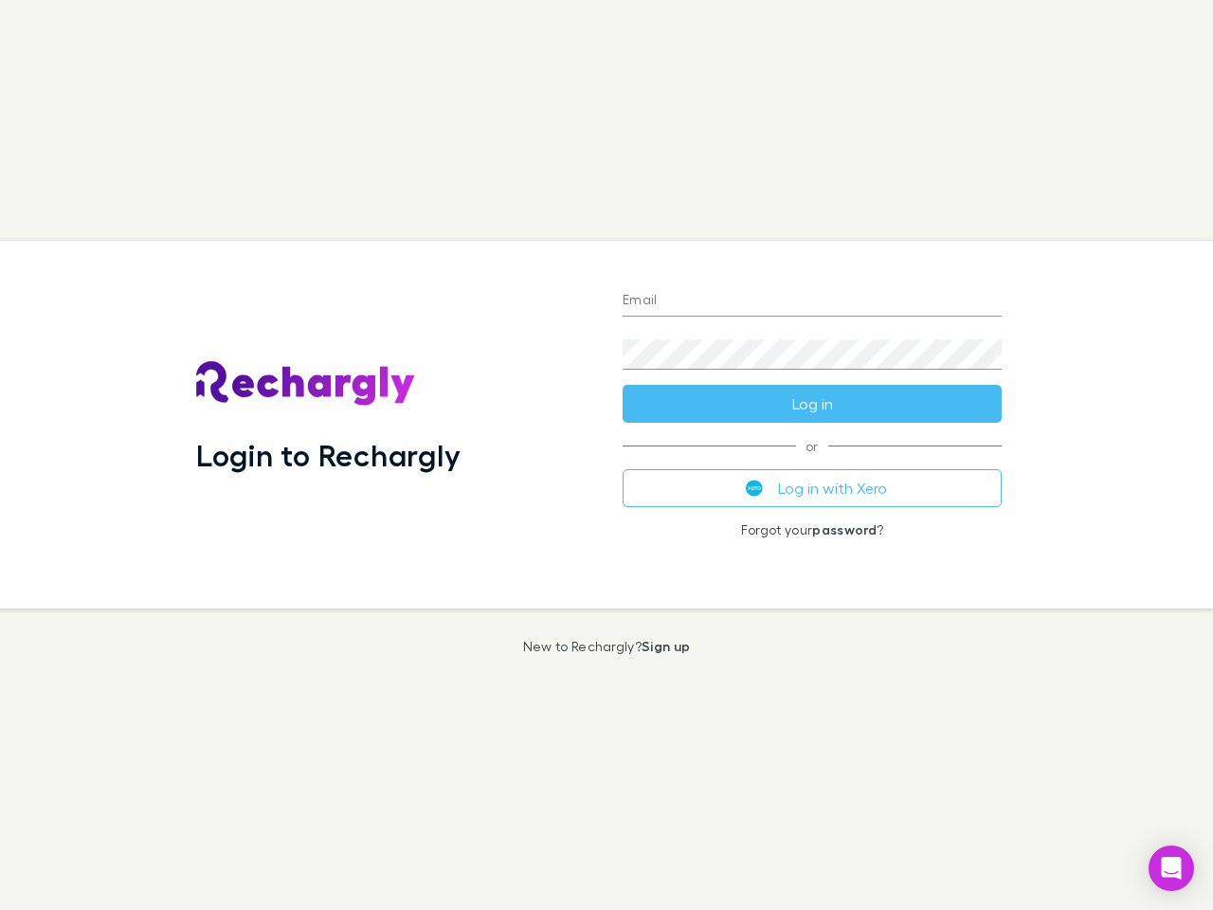 Image resolution: width=1213 pixels, height=910 pixels. What do you see at coordinates (607, 646) in the screenshot?
I see `p: New to Rechargly?` at bounding box center [607, 646].